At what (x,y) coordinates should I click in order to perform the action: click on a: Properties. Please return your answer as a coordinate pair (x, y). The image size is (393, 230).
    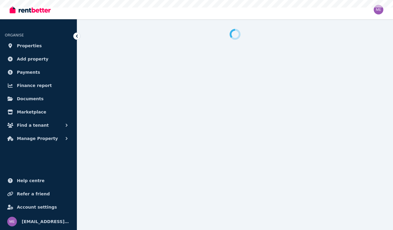
    Looking at the image, I should click on (38, 46).